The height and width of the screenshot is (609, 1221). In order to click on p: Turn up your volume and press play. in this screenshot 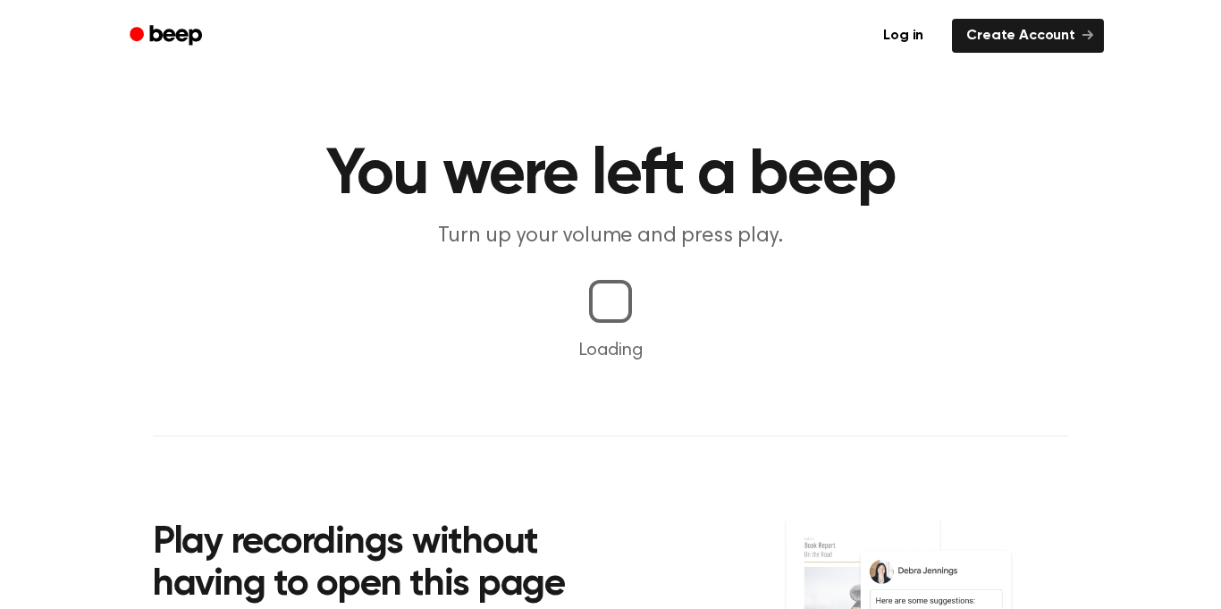, I will do `click(610, 236)`.